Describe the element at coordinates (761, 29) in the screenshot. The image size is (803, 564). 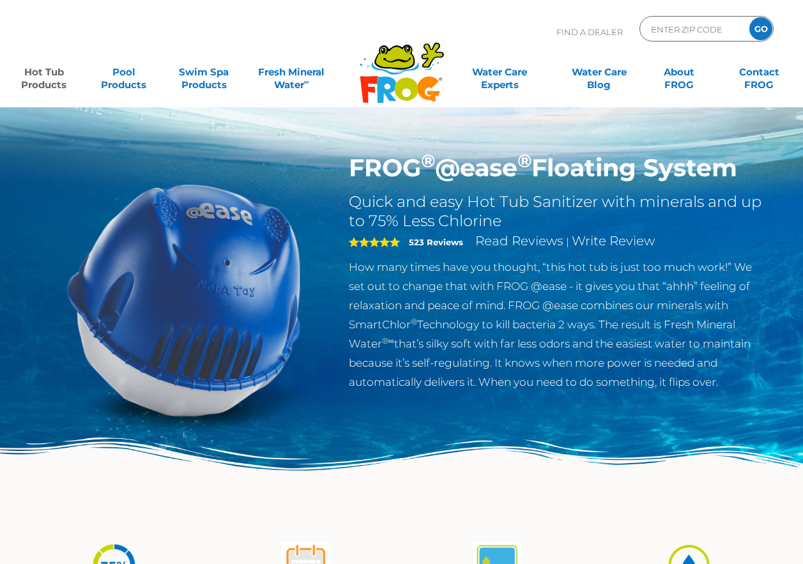
I see `input: GO` at that location.